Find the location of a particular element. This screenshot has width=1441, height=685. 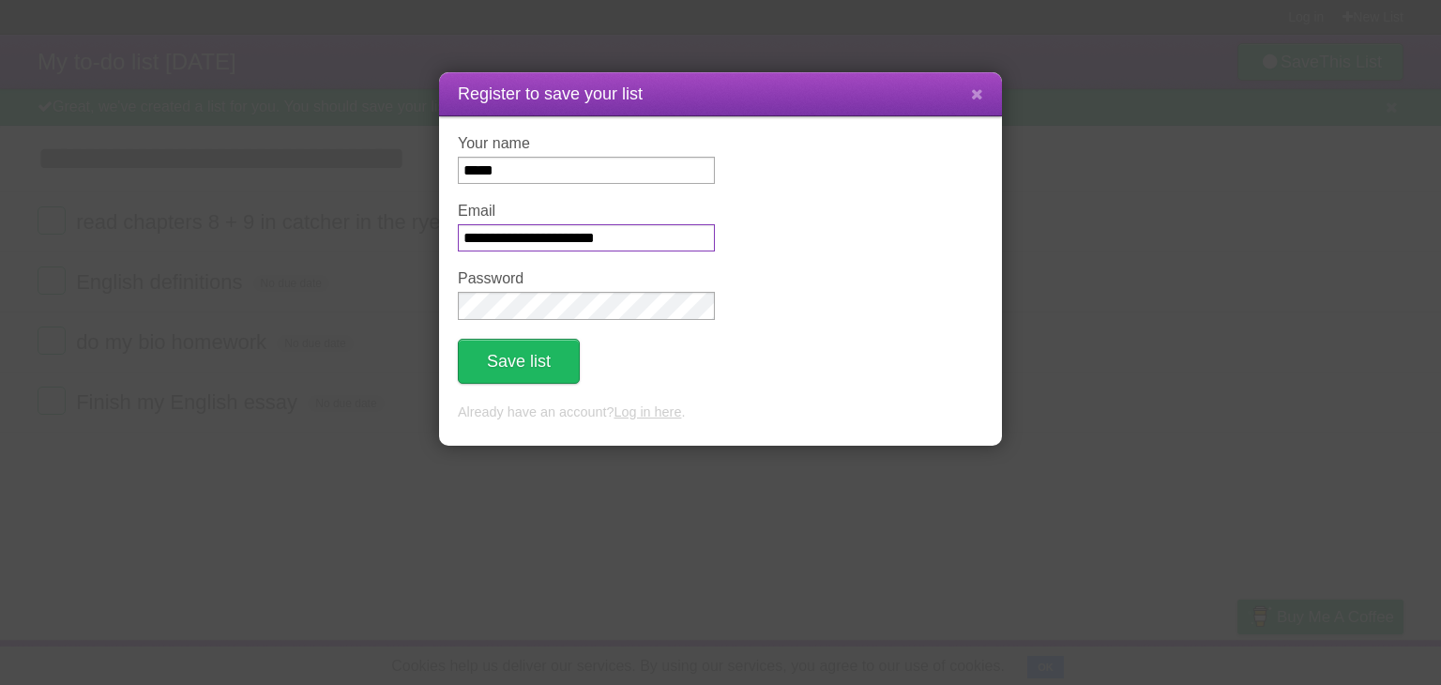

h1: Register to save your list is located at coordinates (721, 94).